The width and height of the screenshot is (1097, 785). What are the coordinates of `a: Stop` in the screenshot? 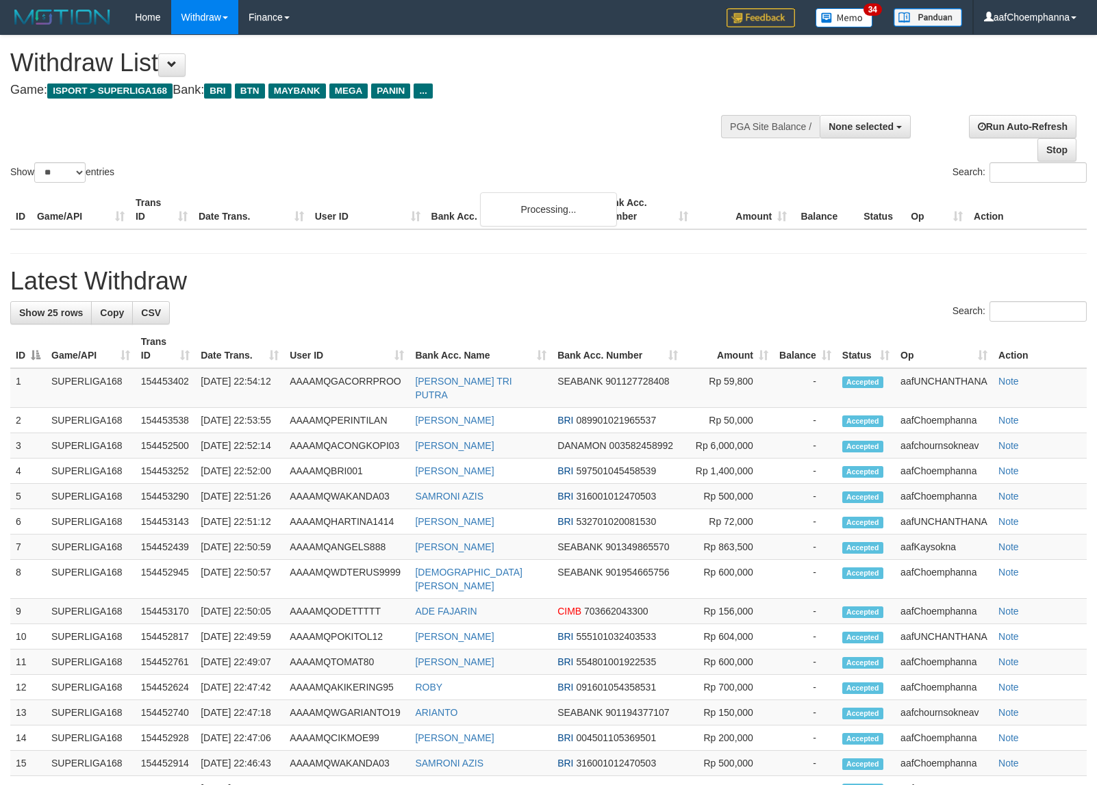 It's located at (1057, 150).